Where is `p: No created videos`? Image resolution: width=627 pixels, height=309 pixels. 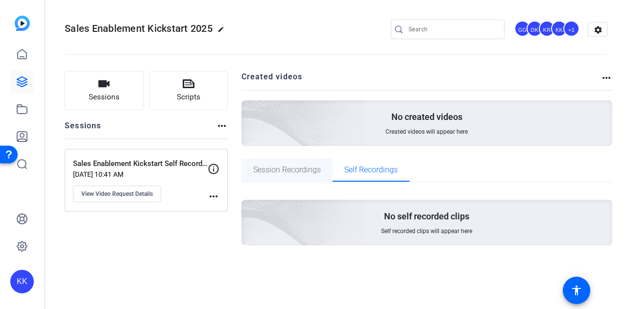
p: No created videos is located at coordinates (427, 117).